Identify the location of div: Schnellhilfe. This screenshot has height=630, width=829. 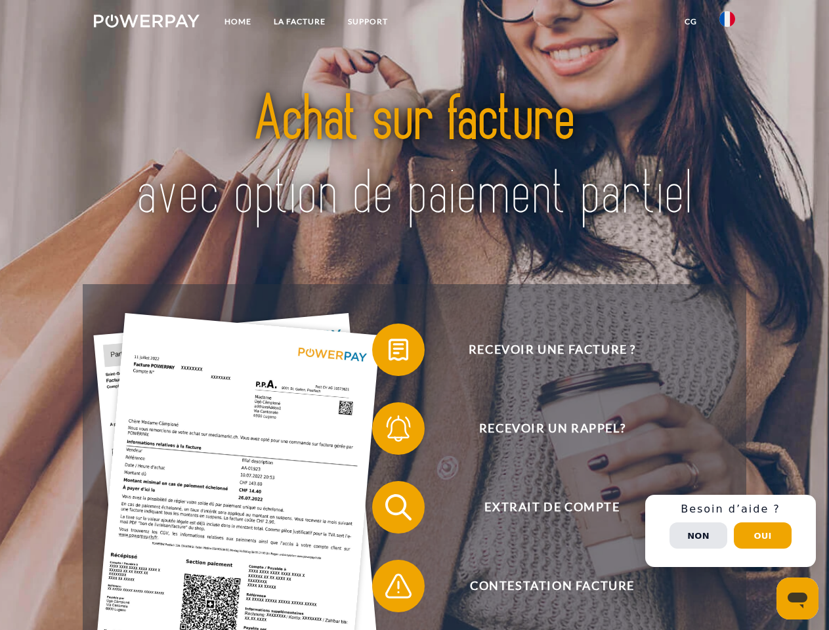
(731, 531).